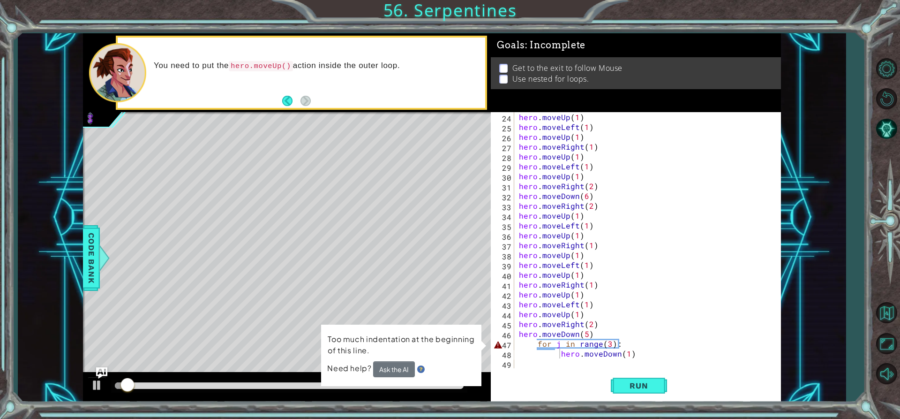 This screenshot has height=419, width=900. What do you see at coordinates (887, 313) in the screenshot?
I see `button: Back to Map` at bounding box center [887, 313].